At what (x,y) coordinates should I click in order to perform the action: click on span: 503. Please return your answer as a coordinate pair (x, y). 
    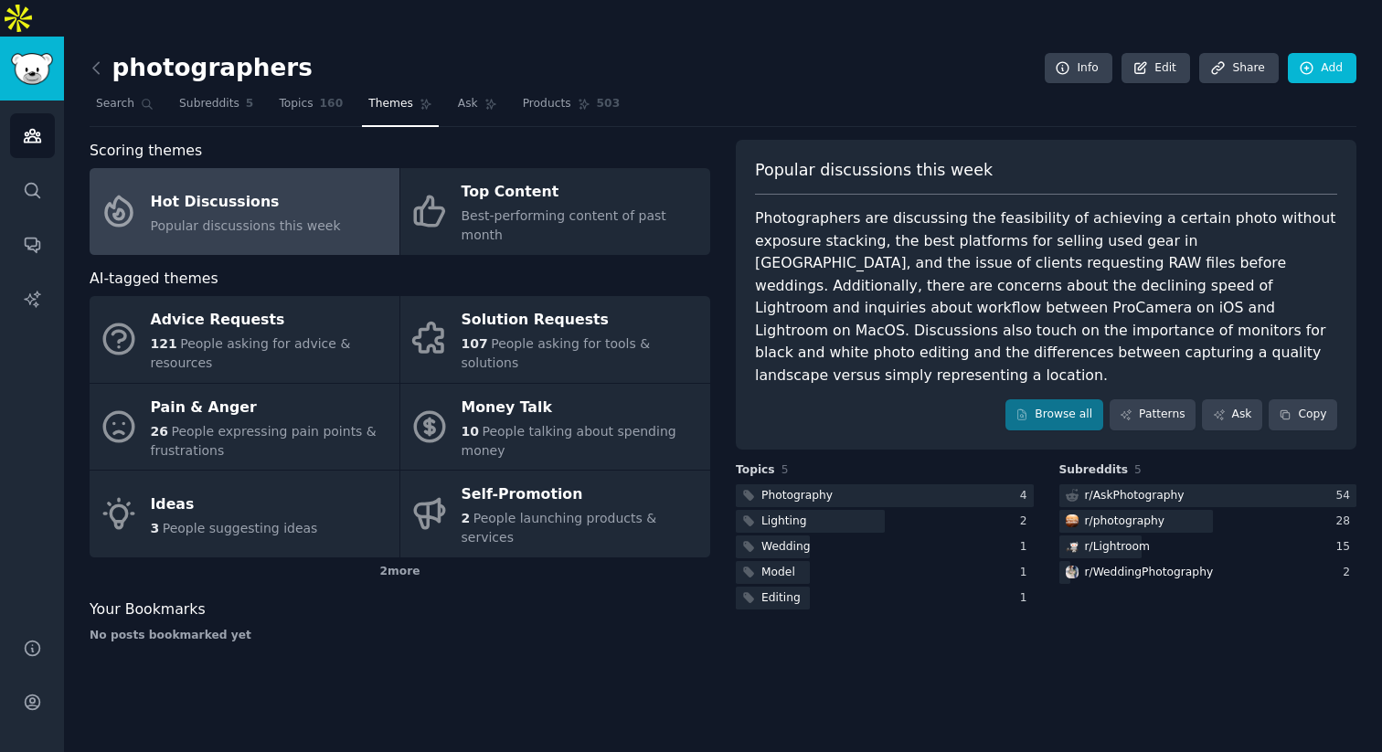
    Looking at the image, I should click on (609, 104).